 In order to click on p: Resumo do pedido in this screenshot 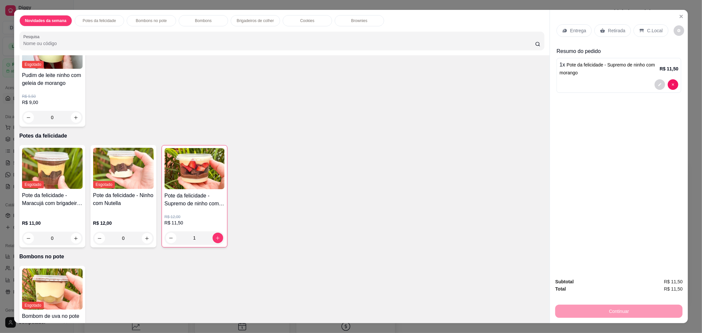, I will do `click(619, 51)`.